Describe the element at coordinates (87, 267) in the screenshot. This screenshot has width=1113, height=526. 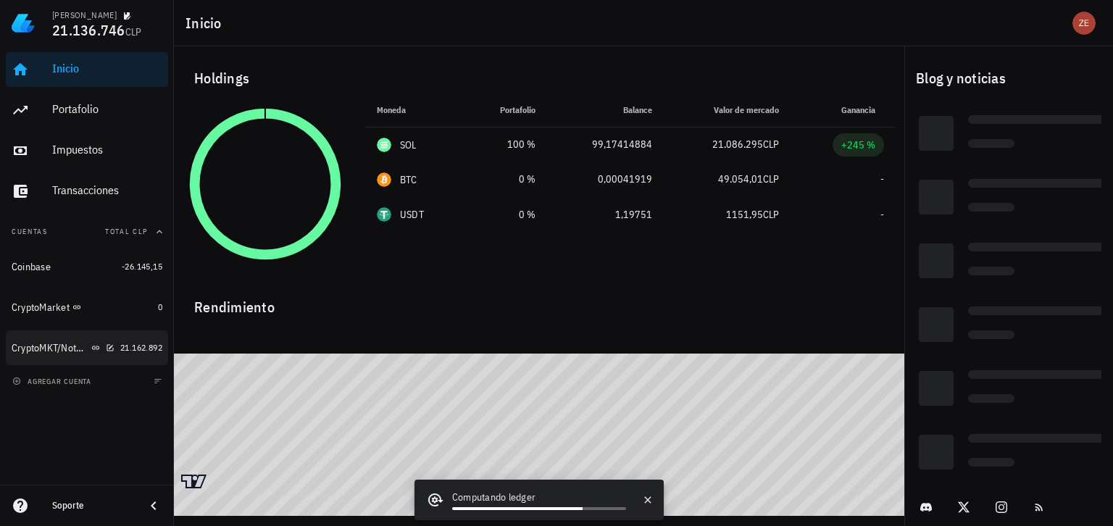
I see `a: Coinbase -26.145,15` at that location.